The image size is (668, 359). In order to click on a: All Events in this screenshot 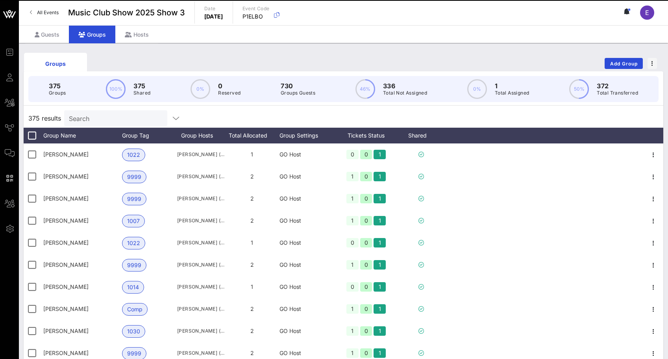, I will do `click(44, 13)`.